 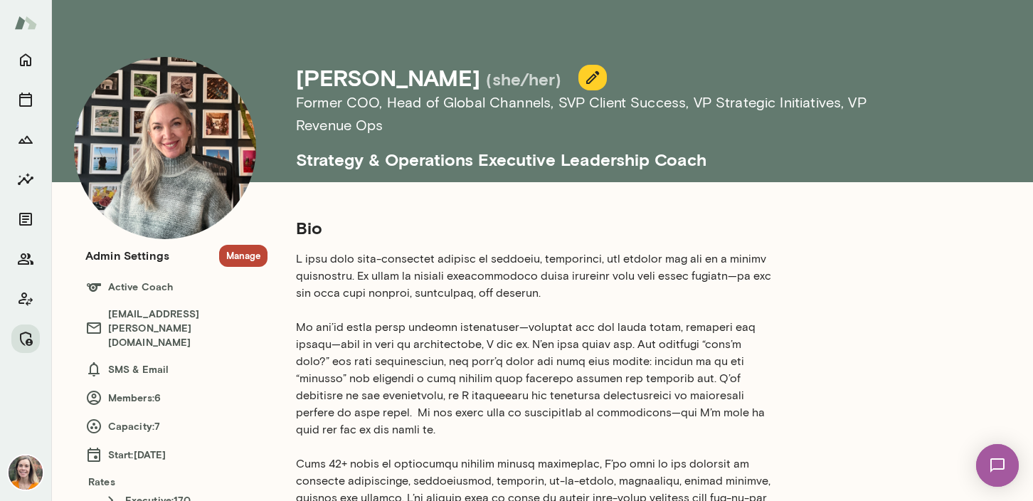 I want to click on button: Members, so click(x=26, y=259).